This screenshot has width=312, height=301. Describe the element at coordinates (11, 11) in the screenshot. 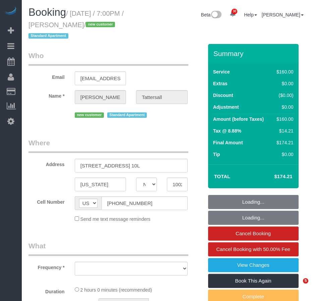

I see `a: Automaid Logo` at that location.